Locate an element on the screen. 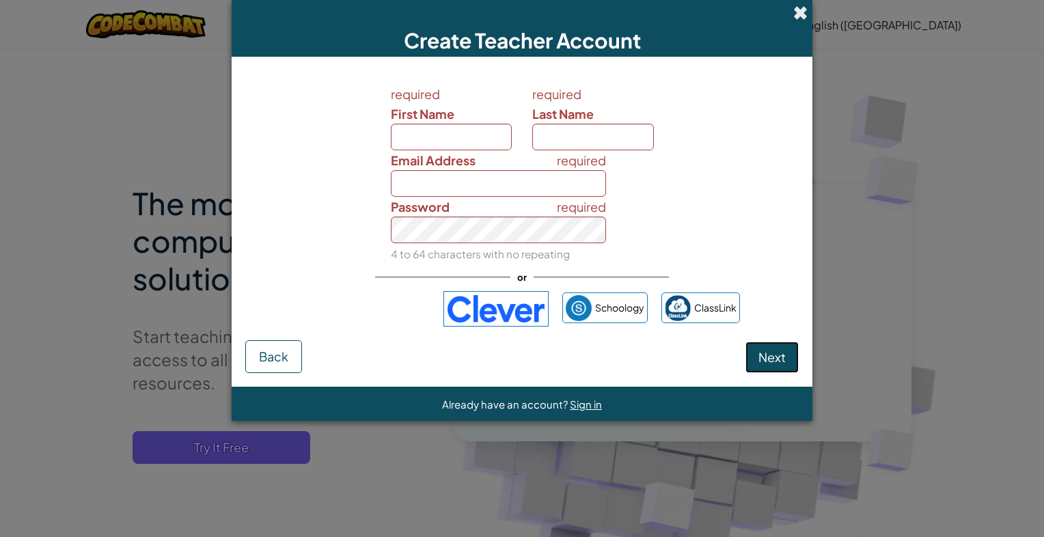 This screenshot has height=537, width=1044. span: First Name is located at coordinates (422, 113).